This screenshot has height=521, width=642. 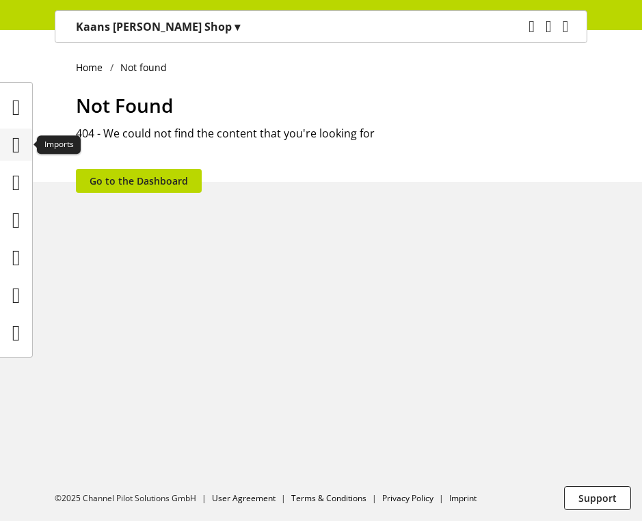 What do you see at coordinates (597, 498) in the screenshot?
I see `span: Support` at bounding box center [597, 498].